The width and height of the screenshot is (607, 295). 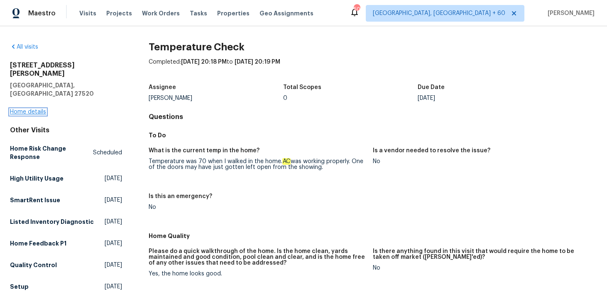 What do you see at coordinates (357, 9) in the screenshot?
I see `div: 505` at bounding box center [357, 9].